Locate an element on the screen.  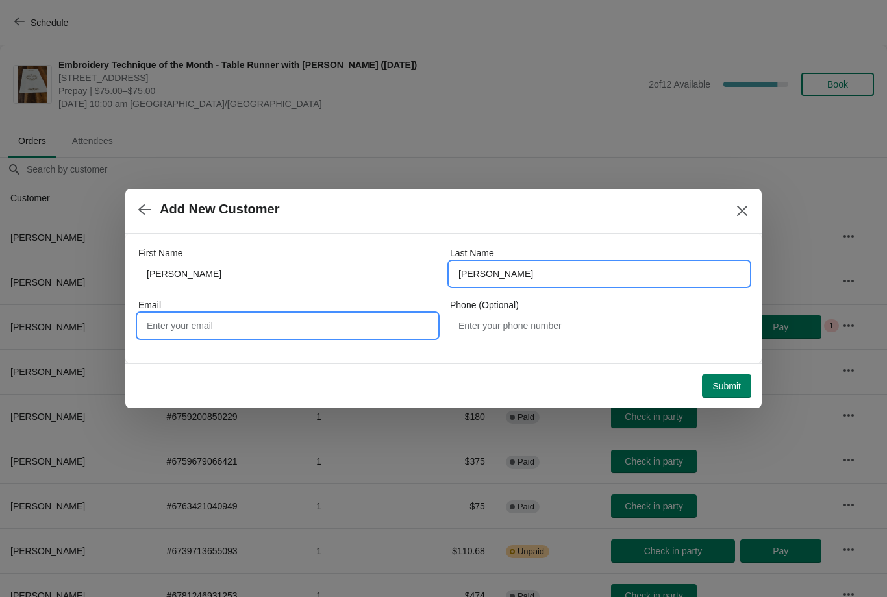
button: Submit is located at coordinates (727, 386).